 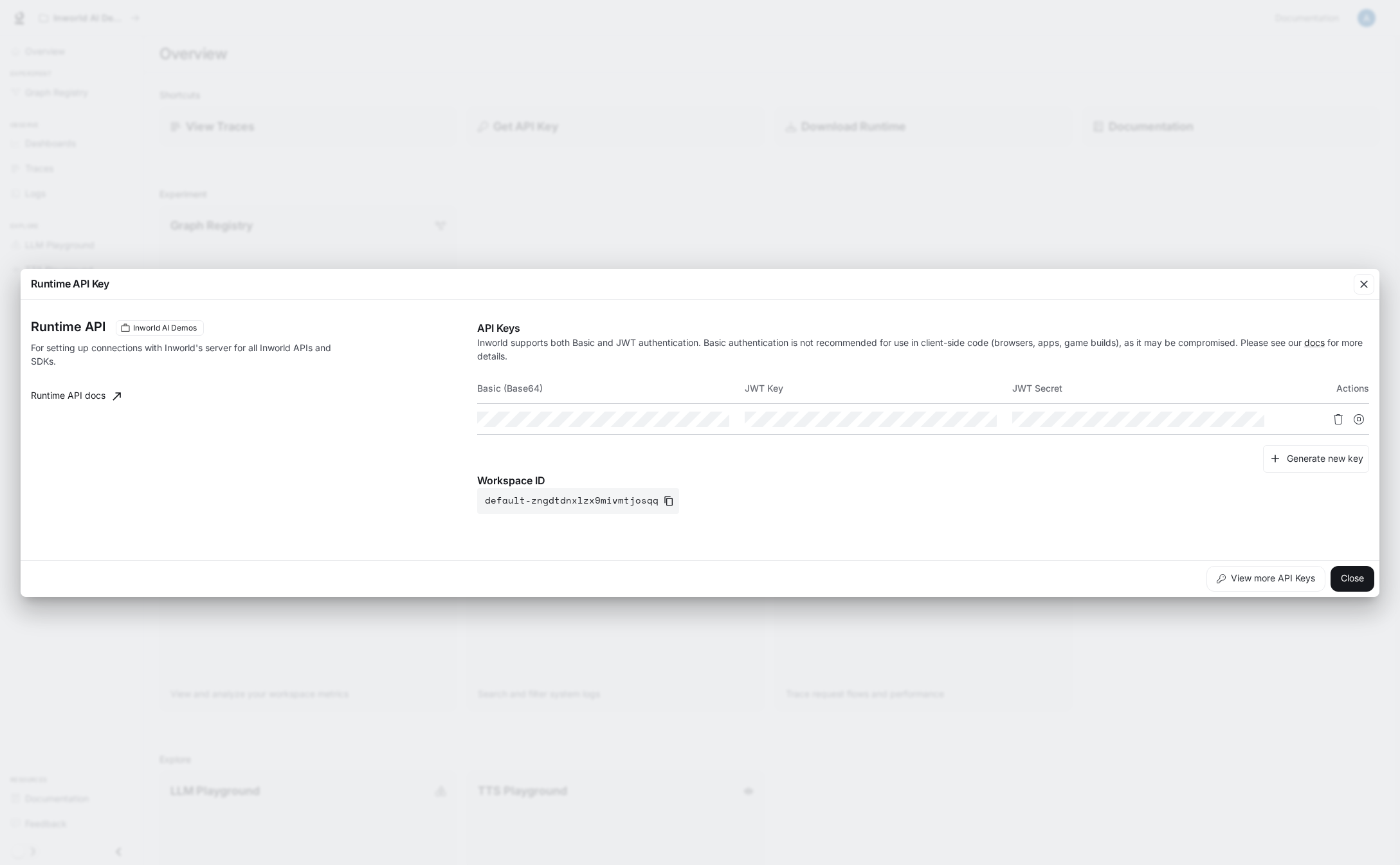 I want to click on p: Runtime API Key, so click(x=70, y=284).